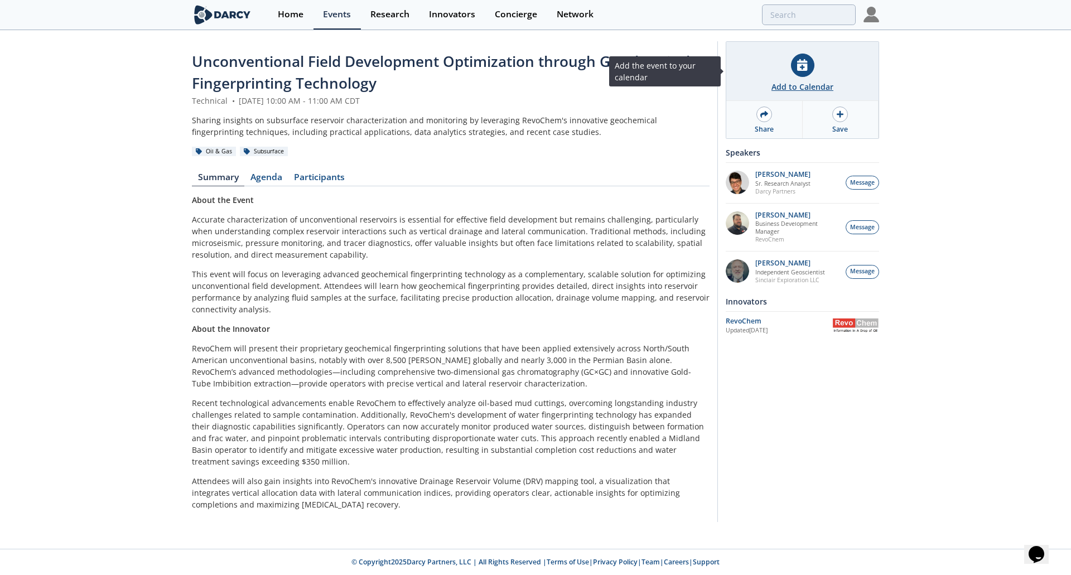  Describe the element at coordinates (214, 152) in the screenshot. I see `div: Oil & Gas` at that location.